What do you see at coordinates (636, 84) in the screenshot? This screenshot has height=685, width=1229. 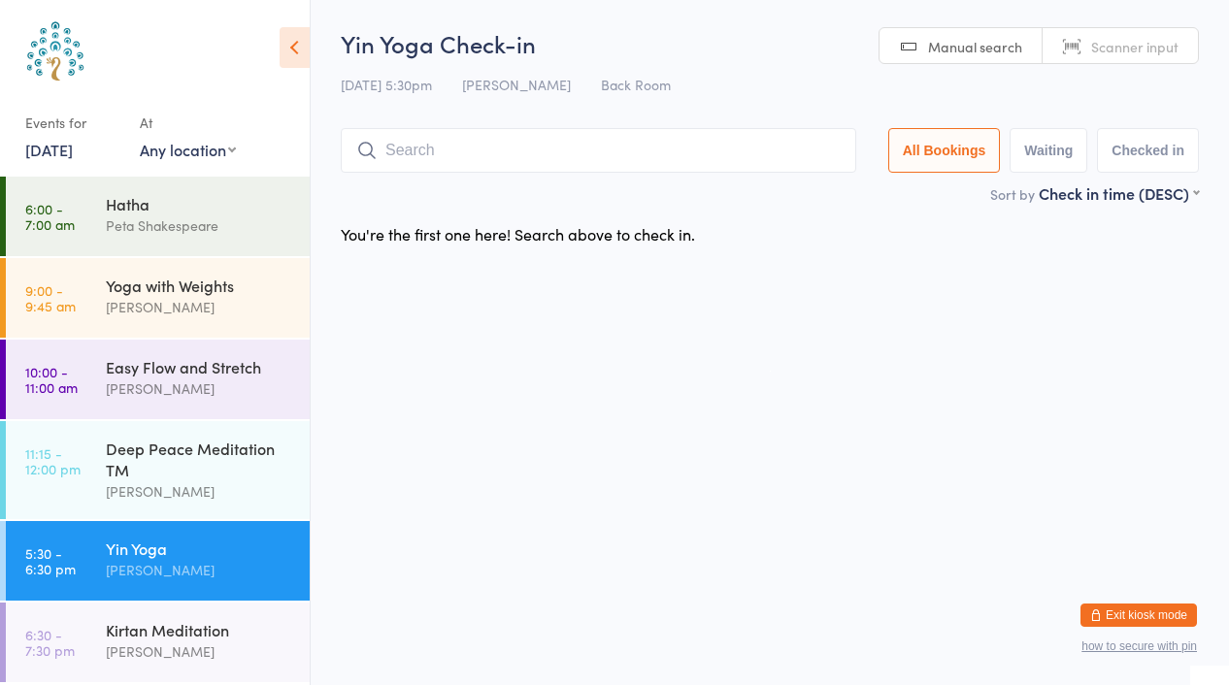 I see `span: Back Room` at bounding box center [636, 84].